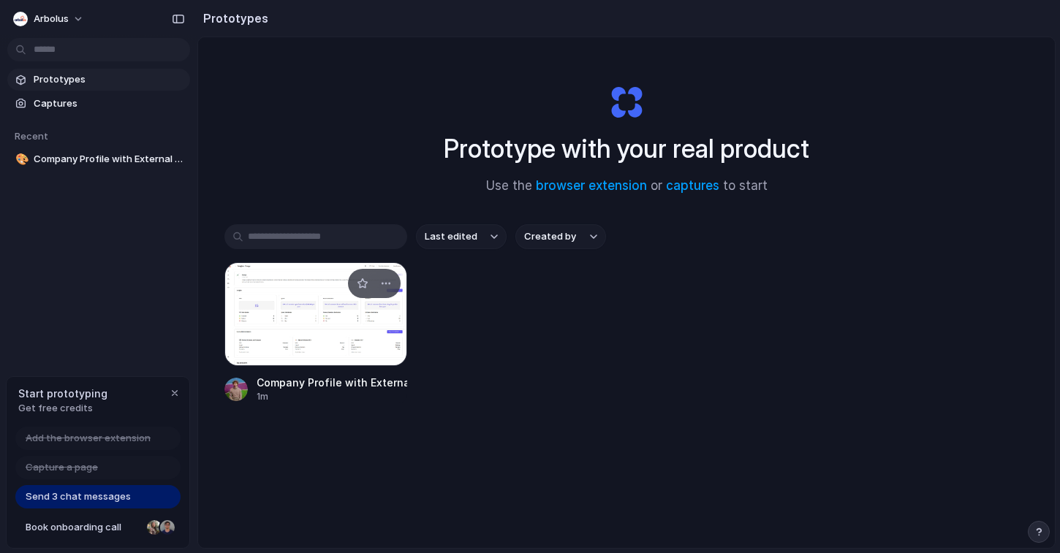 The height and width of the screenshot is (553, 1060). Describe the element at coordinates (63, 393) in the screenshot. I see `span: Start prototyping` at that location.